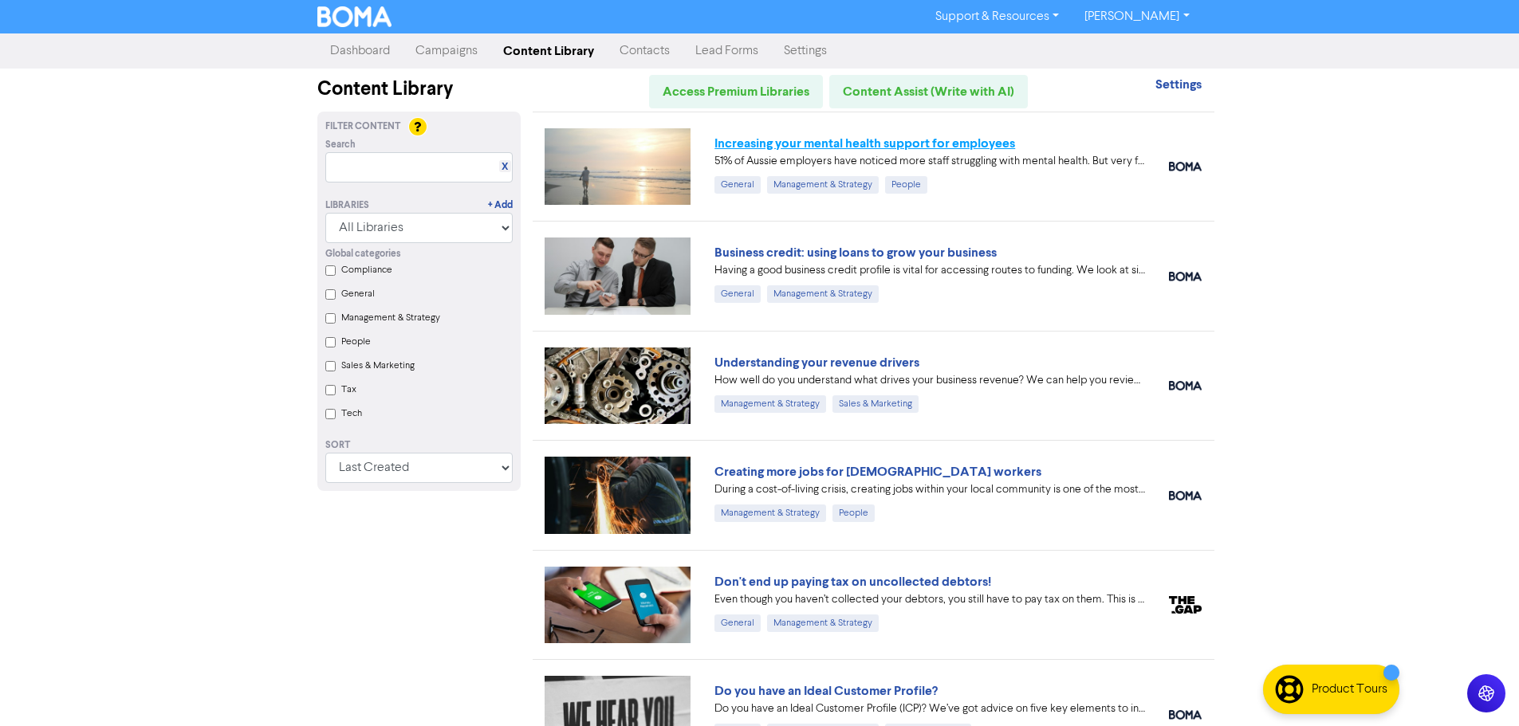 The height and width of the screenshot is (726, 1519). I want to click on a: Content Assist (Write with AI), so click(928, 92).